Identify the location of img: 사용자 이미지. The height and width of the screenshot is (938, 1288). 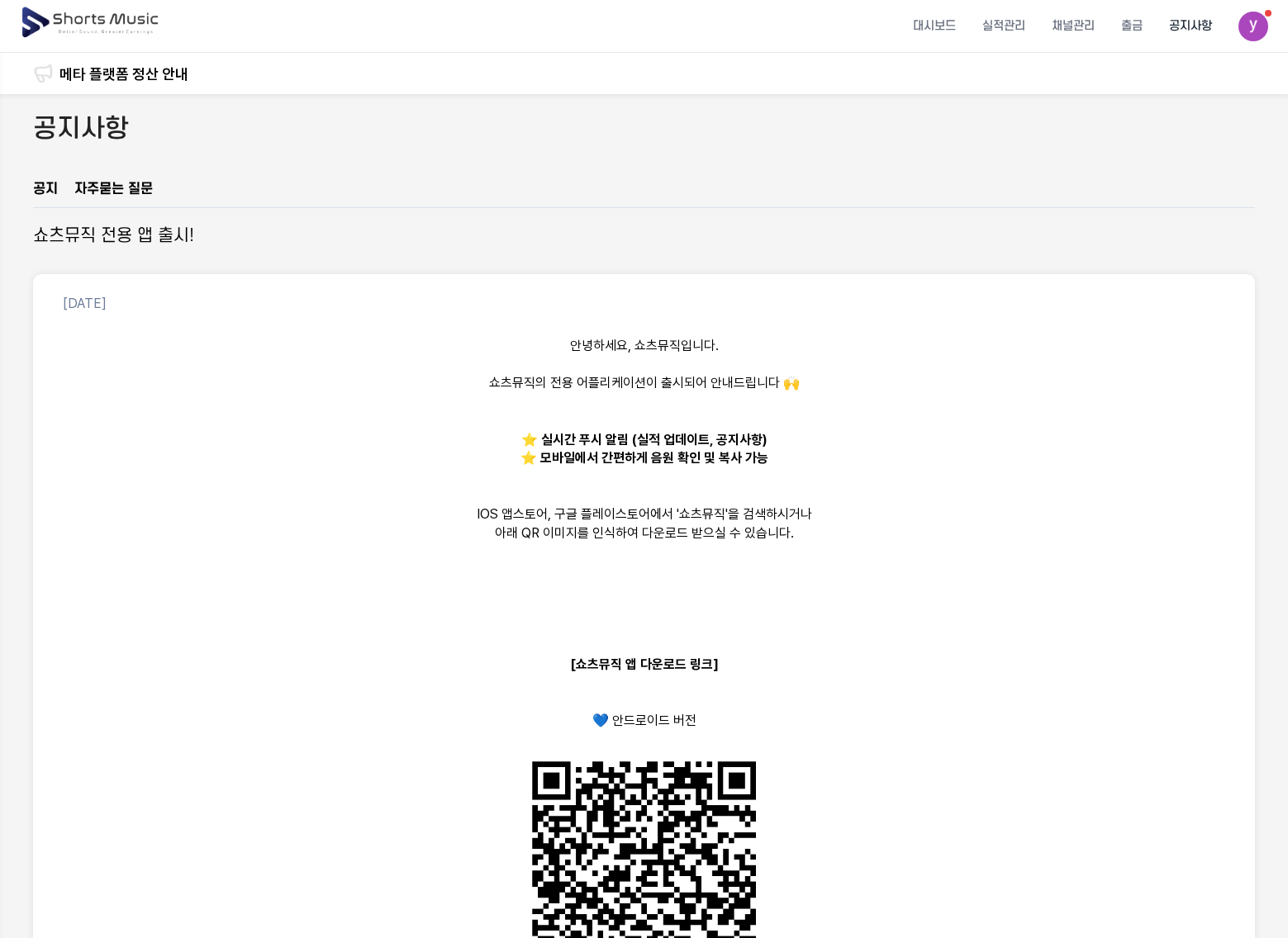
(1254, 27).